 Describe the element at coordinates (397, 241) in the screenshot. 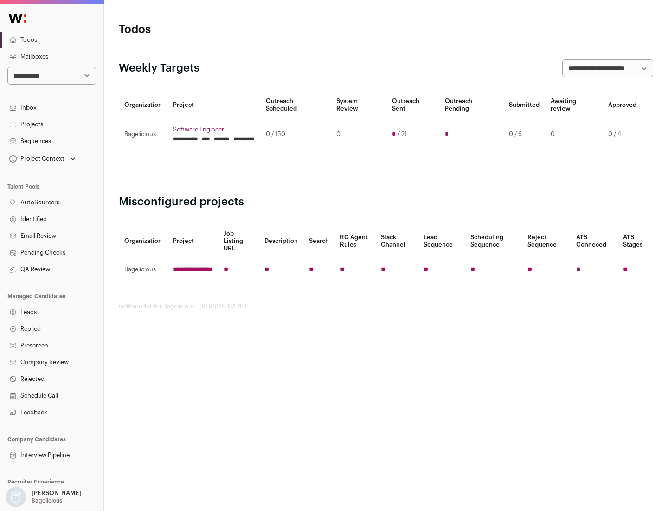

I see `th: Slack Channel` at that location.